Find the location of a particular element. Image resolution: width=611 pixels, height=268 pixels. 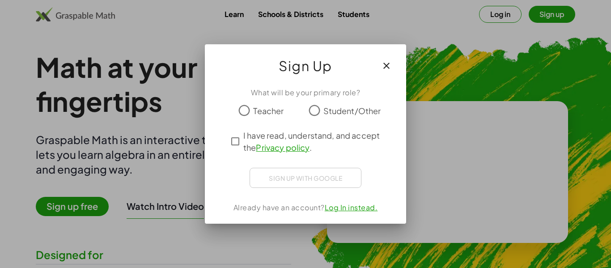

span: I have read, understand, and accept the . is located at coordinates (314, 141).